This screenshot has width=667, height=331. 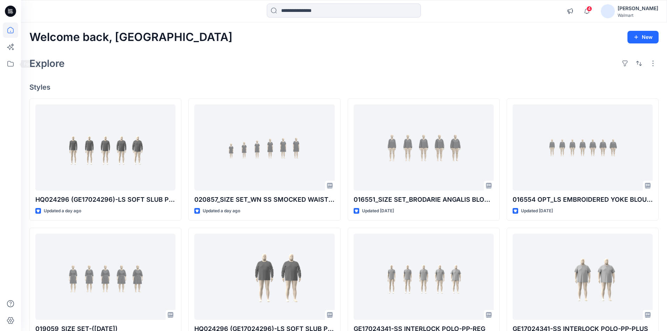 I want to click on a: 016554 OPT_LS EMBROIDERED YOKE BLOUSE 01-08-2025, so click(x=583, y=147).